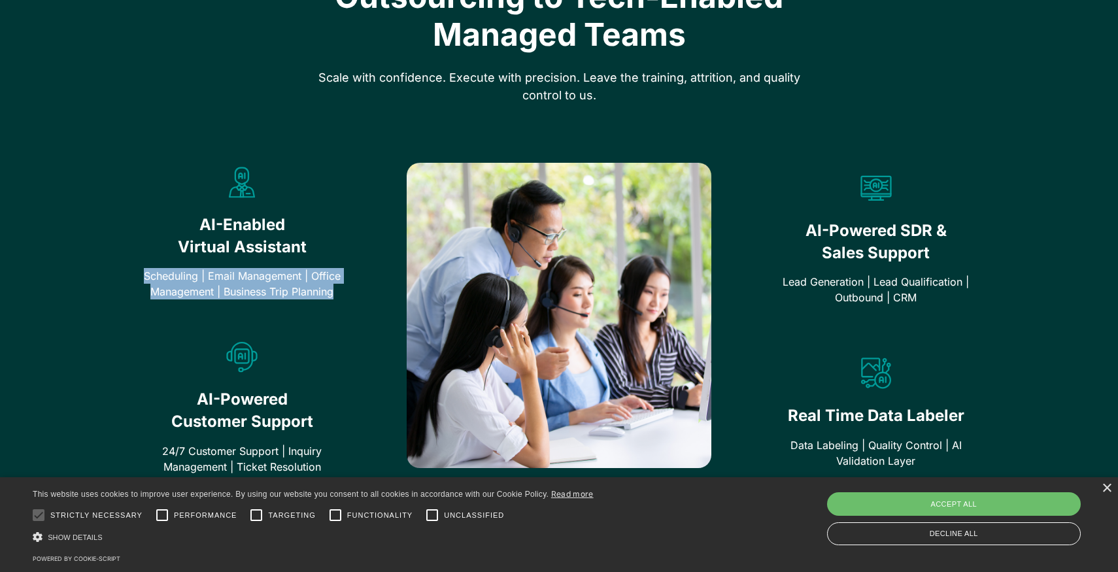  I want to click on div: Close, so click(1106, 488).